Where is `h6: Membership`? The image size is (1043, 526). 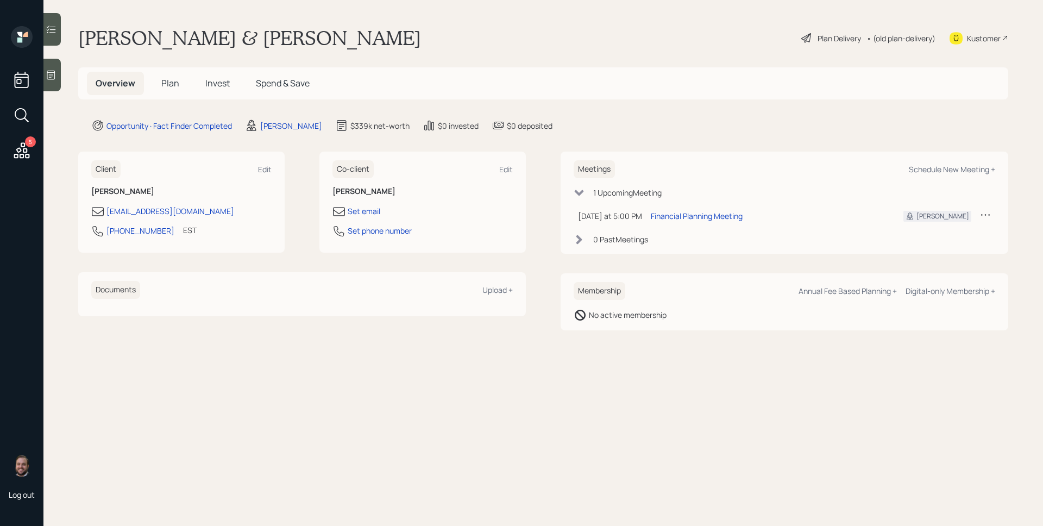 h6: Membership is located at coordinates (599, 291).